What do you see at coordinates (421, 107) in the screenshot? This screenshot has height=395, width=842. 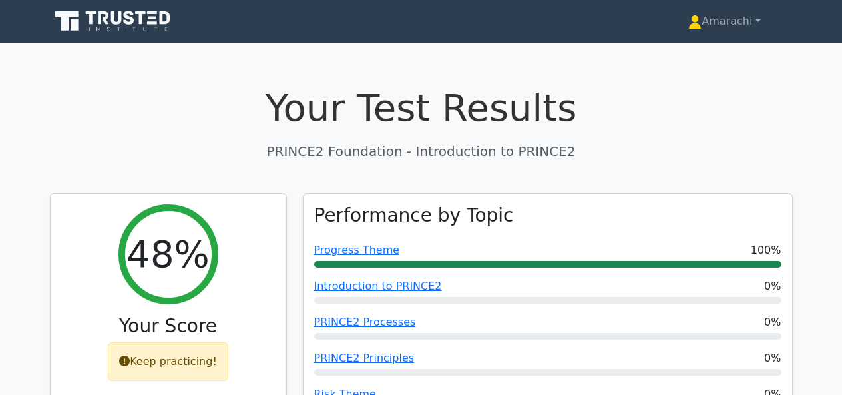 I see `h1: Your Test Results` at bounding box center [421, 107].